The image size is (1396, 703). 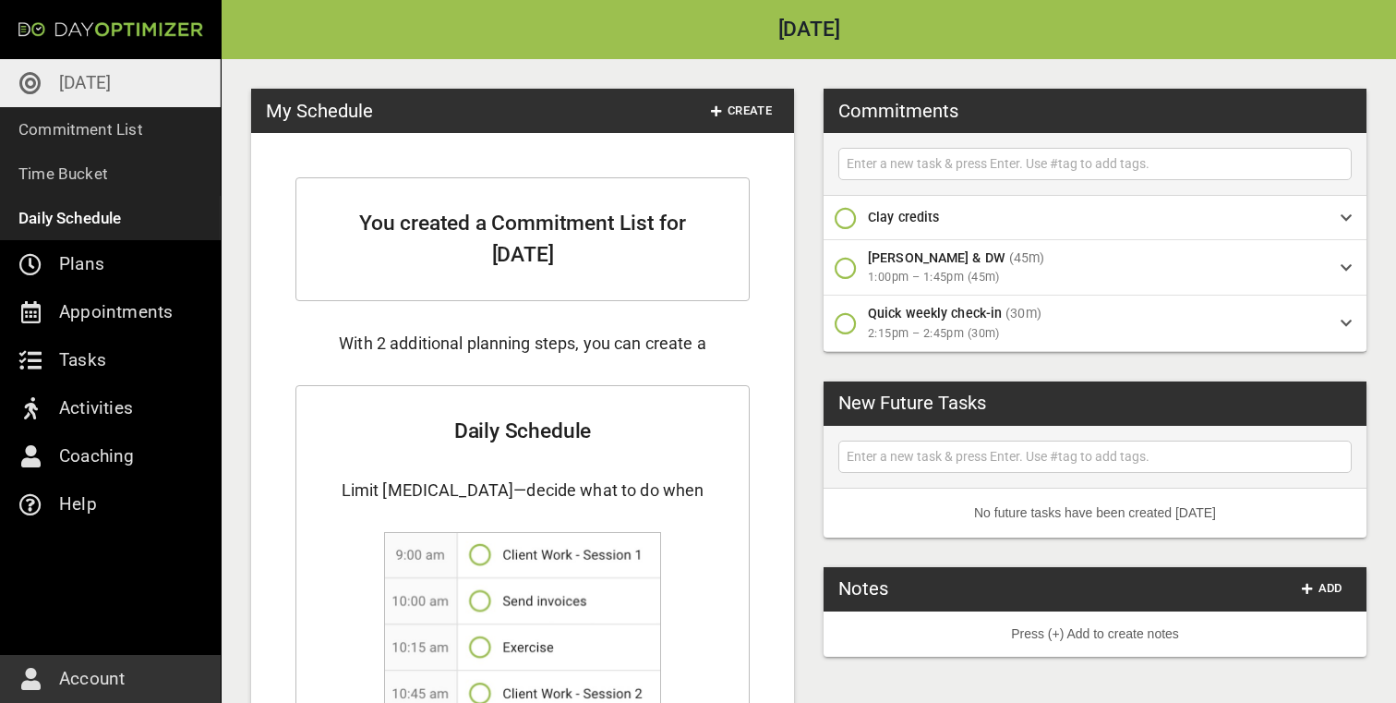 What do you see at coordinates (863, 588) in the screenshot?
I see `h3: Notes` at bounding box center [863, 588].